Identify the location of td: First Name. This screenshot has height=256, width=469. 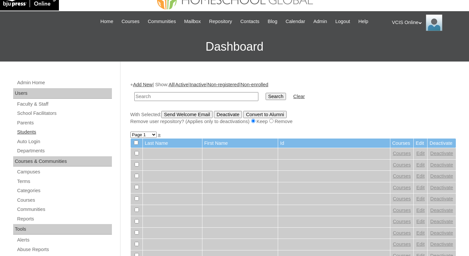
(241, 143).